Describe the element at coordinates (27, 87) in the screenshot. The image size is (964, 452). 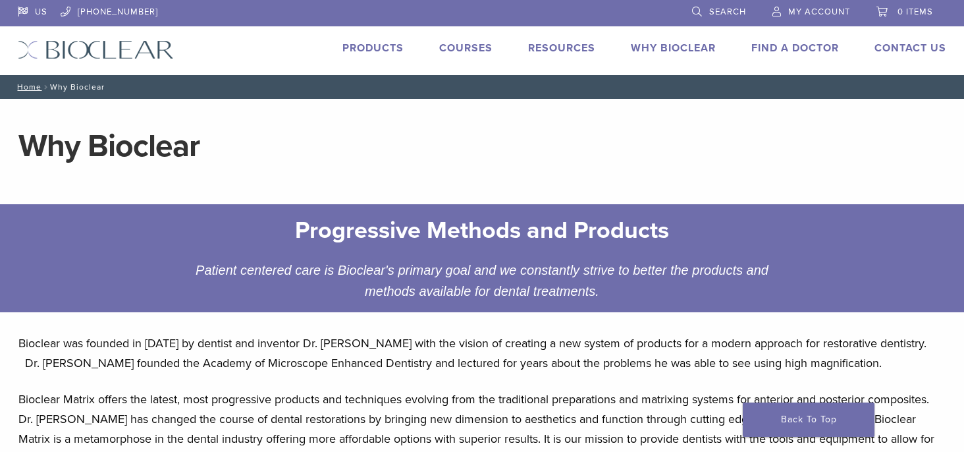
I see `a: Home` at that location.